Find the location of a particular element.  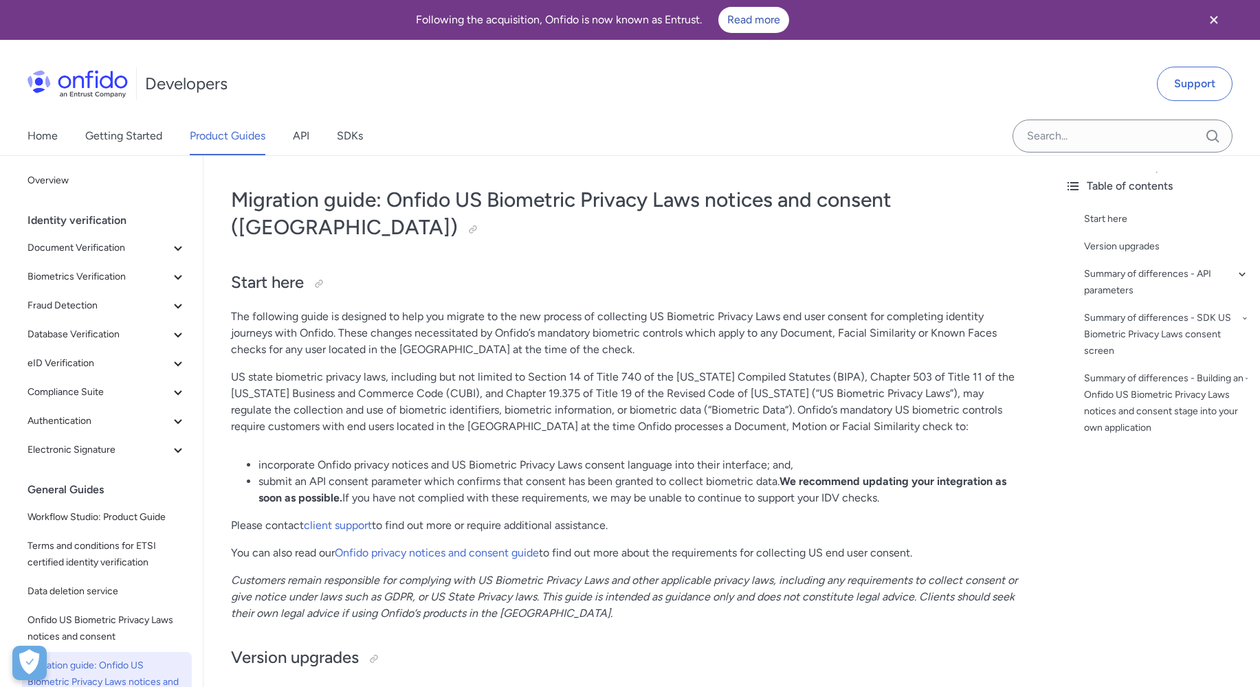

h1: Developers is located at coordinates (186, 84).